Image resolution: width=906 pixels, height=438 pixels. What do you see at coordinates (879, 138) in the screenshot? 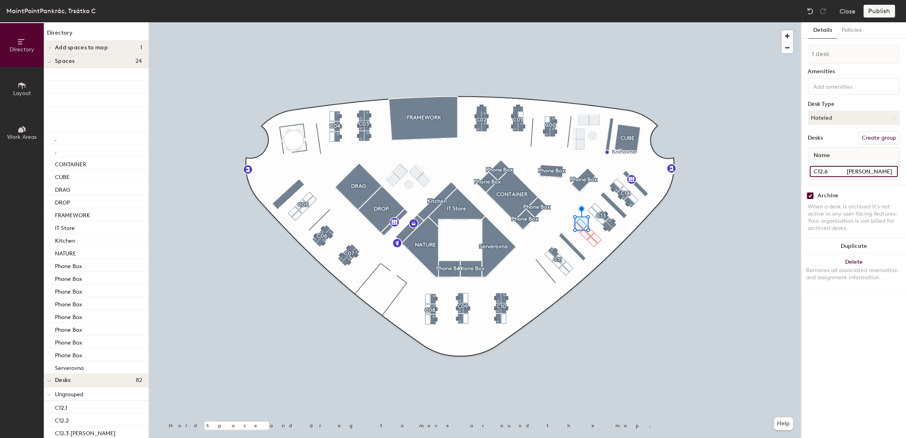
I see `button: Create group` at bounding box center [879, 138].